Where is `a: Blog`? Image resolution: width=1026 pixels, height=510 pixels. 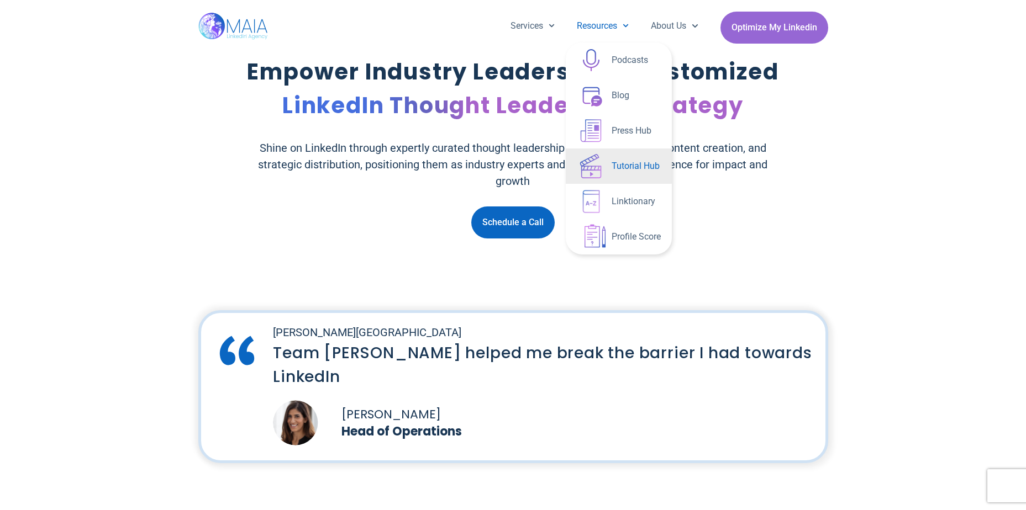 a: Blog is located at coordinates (619, 96).